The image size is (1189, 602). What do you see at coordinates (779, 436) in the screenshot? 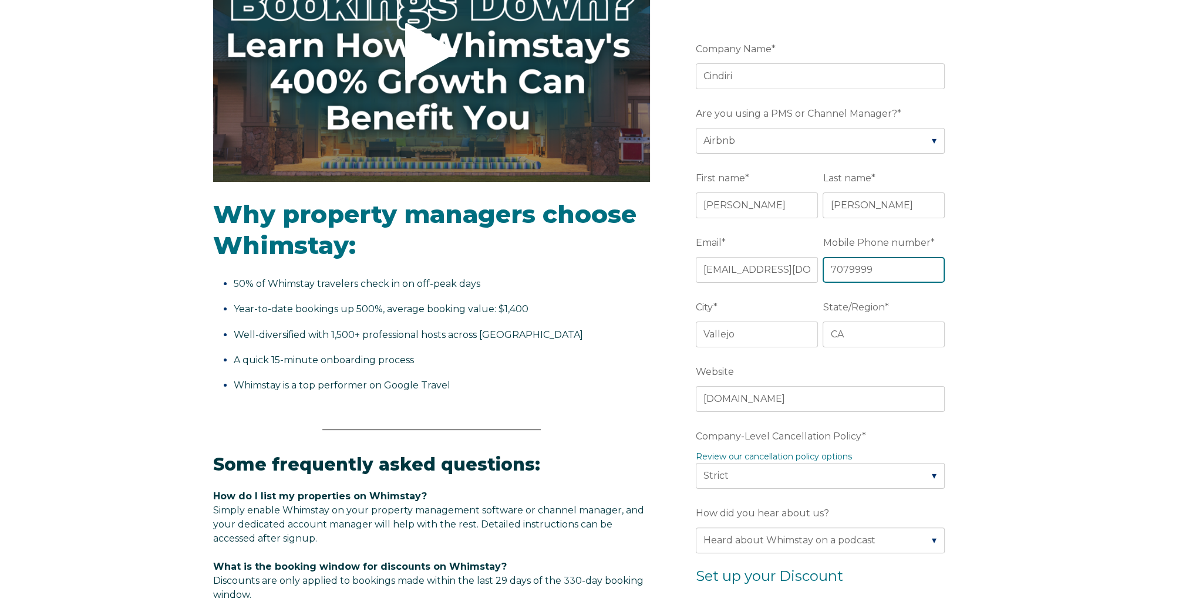
I see `span: Company-Level Cancellation Policy` at bounding box center [779, 436].